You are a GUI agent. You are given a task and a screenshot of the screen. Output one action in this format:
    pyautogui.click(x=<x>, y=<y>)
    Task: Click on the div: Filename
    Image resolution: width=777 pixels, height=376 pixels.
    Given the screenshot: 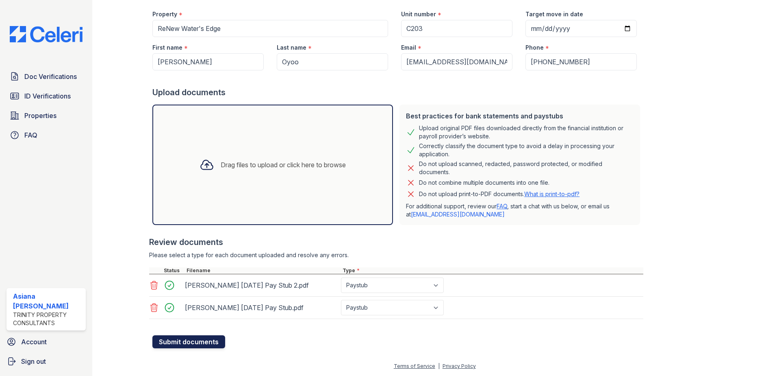 What is the action you would take?
    pyautogui.click(x=263, y=270)
    